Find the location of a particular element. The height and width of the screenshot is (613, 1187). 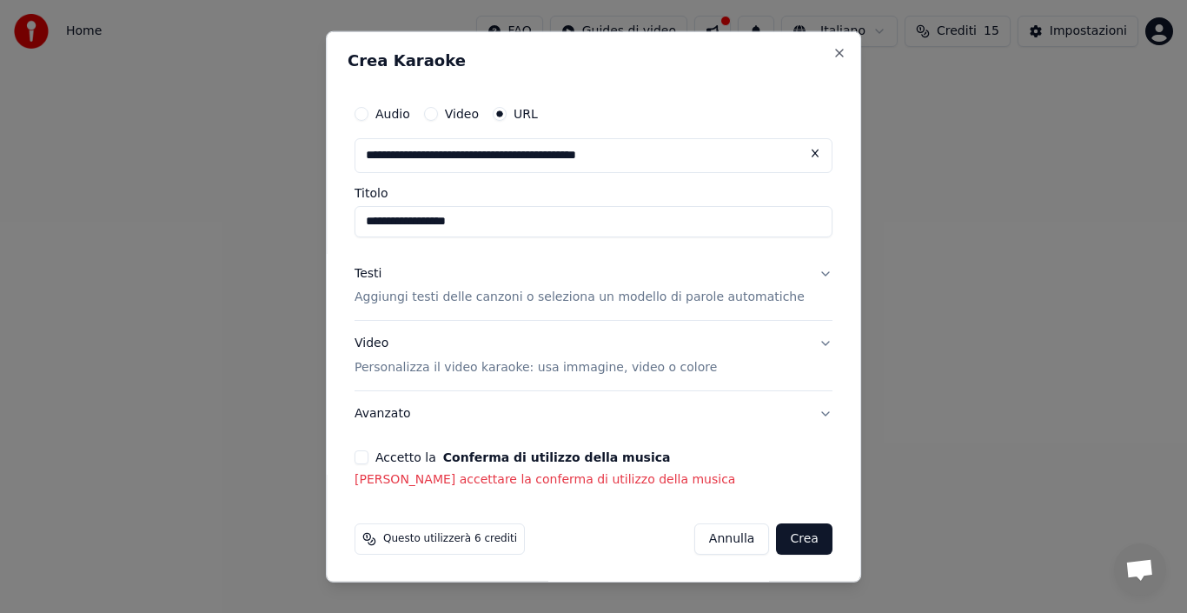

button: Accetto la is located at coordinates (557, 457).